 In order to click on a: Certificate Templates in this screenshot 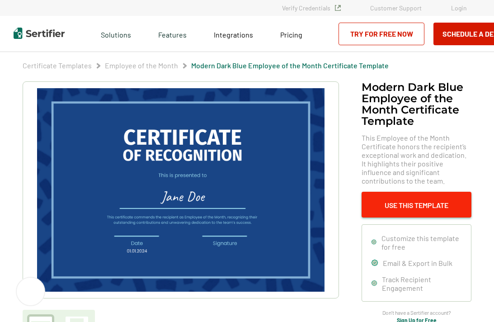, I will do `click(57, 65)`.